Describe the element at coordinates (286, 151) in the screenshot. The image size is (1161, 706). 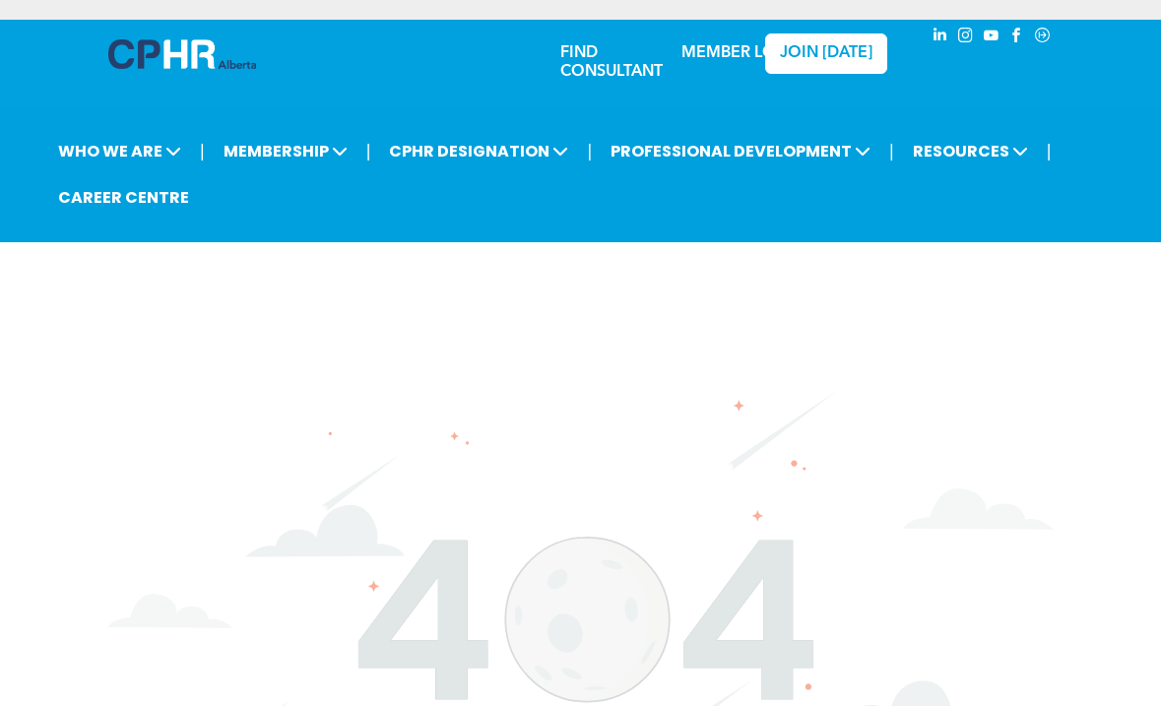
I see `span: MEMBERSHIP` at that location.